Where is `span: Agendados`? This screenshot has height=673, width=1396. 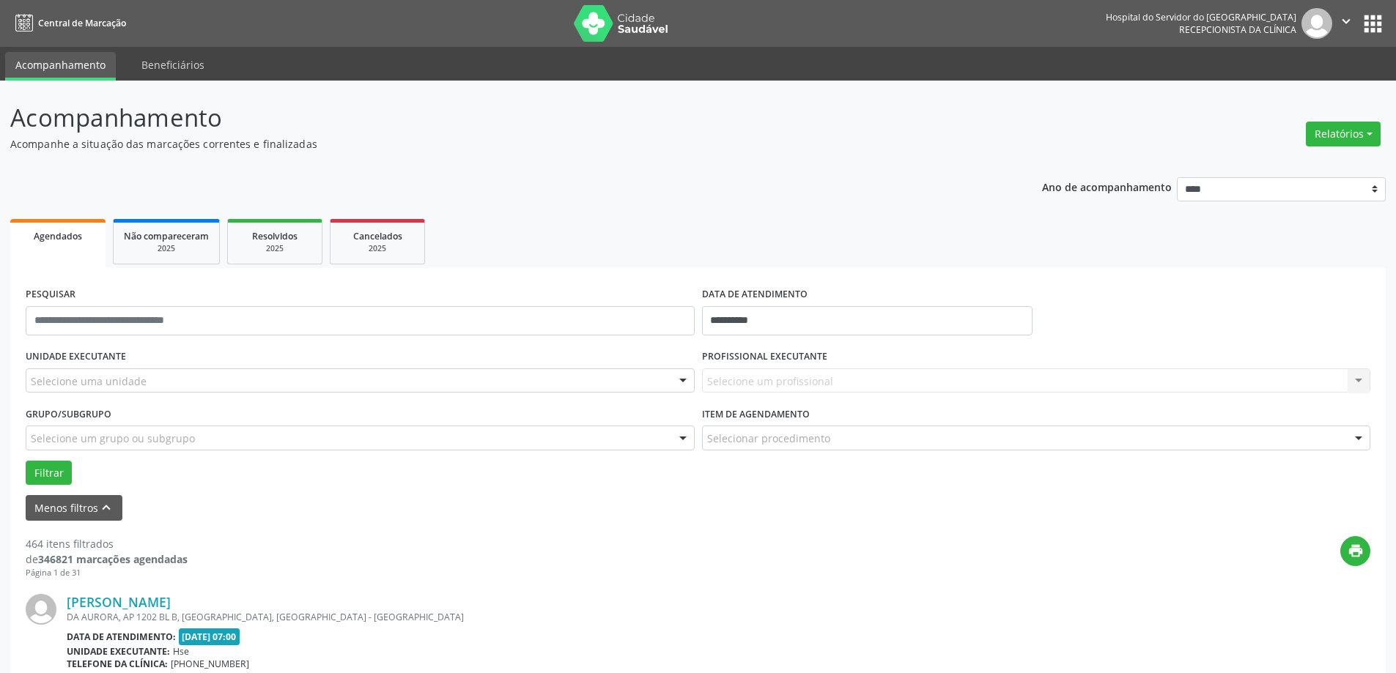
span: Agendados is located at coordinates (58, 236).